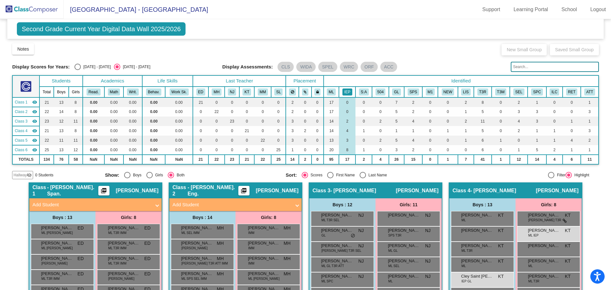 The height and width of the screenshot is (290, 611). Describe the element at coordinates (349, 67) in the screenshot. I see `mat-chip: WRC` at that location.